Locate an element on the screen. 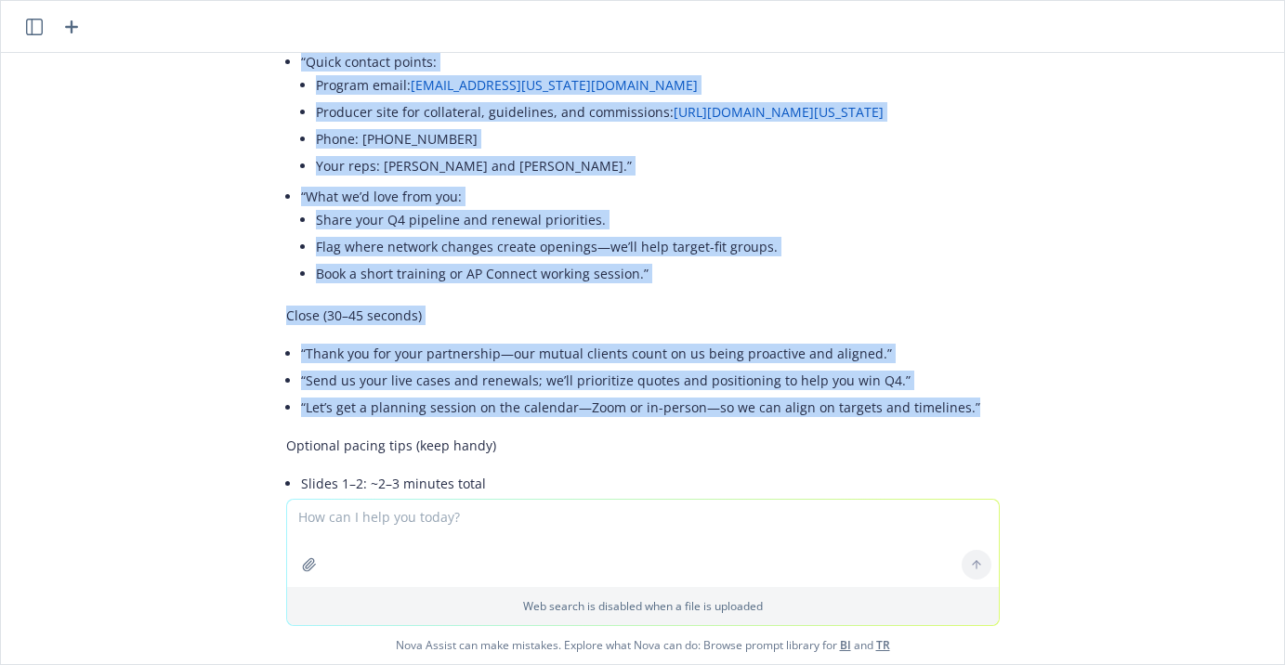  a: BI is located at coordinates (845, 645).